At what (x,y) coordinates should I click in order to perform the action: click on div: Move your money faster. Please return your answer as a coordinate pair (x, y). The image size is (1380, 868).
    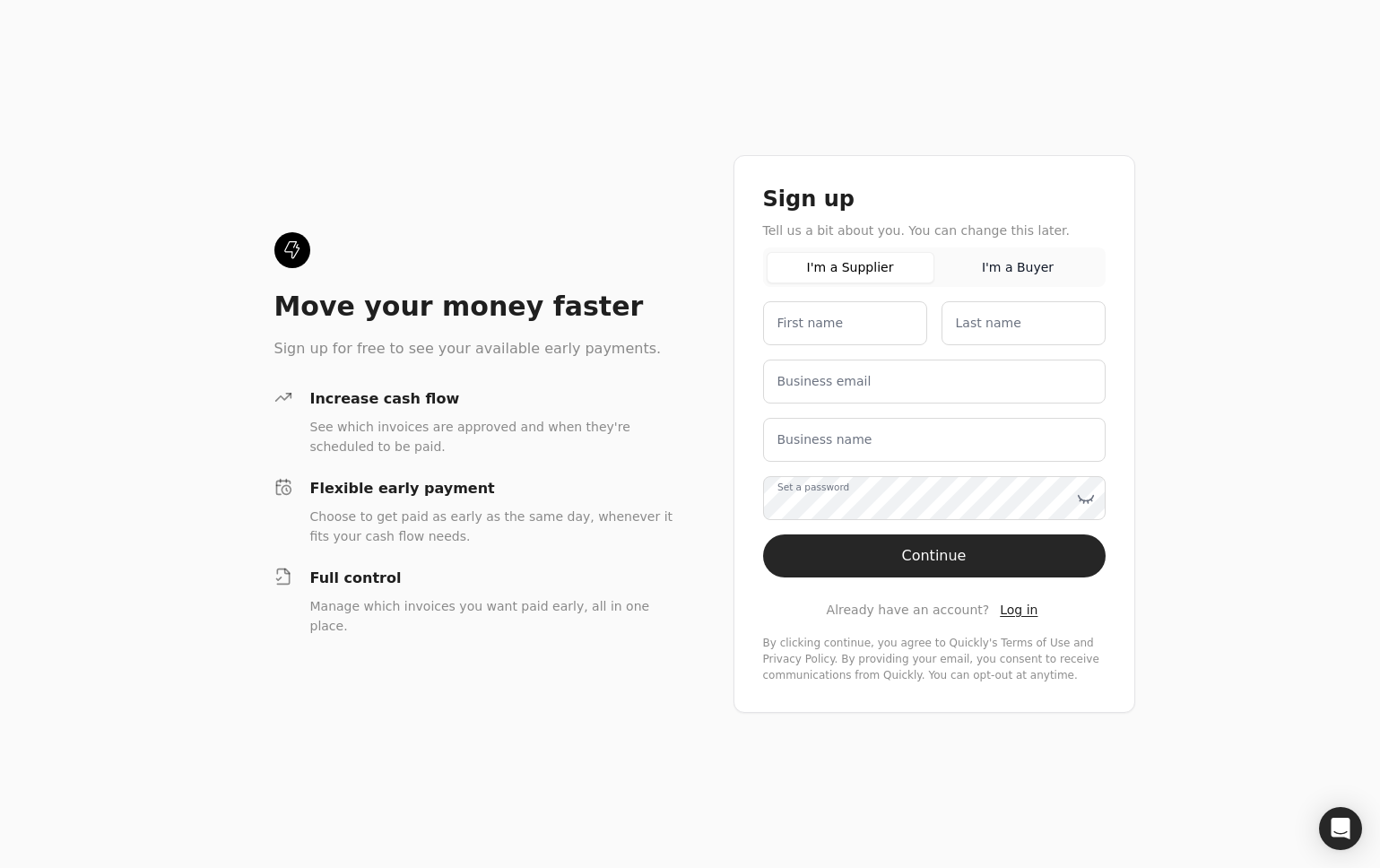
    Looking at the image, I should click on (476, 307).